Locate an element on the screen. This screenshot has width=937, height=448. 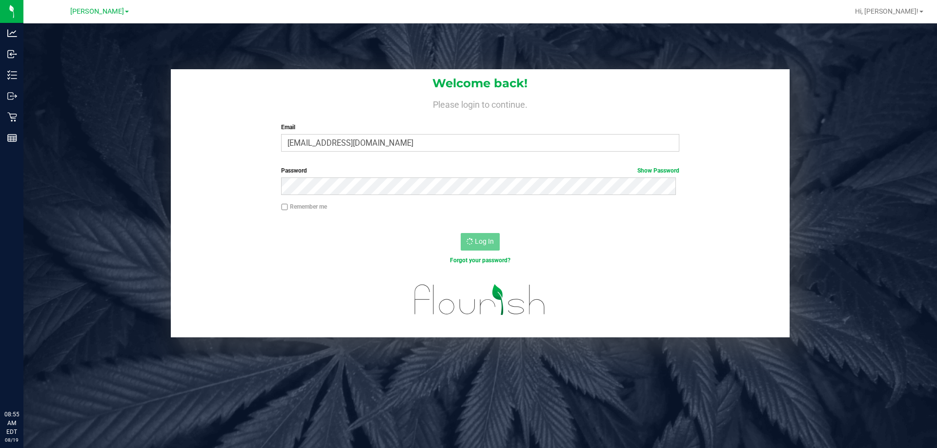
input: Remember me is located at coordinates (284, 207).